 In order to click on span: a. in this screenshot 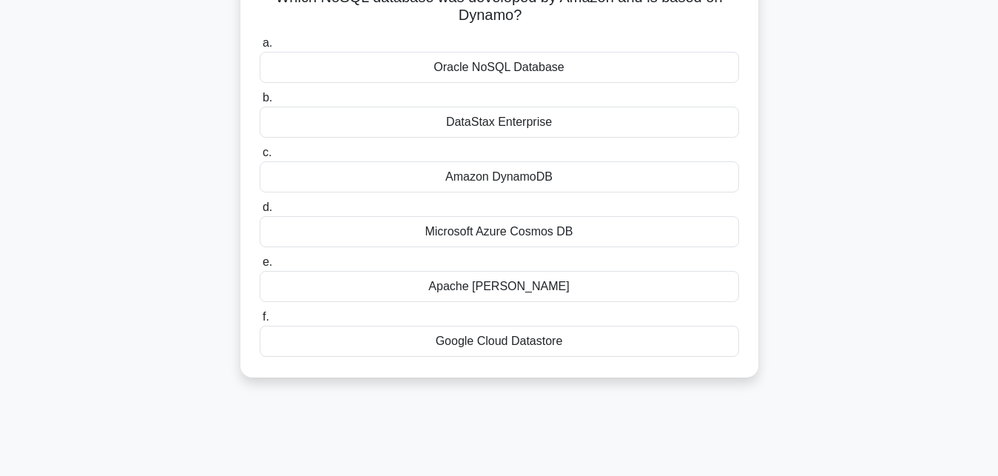, I will do `click(267, 42)`.